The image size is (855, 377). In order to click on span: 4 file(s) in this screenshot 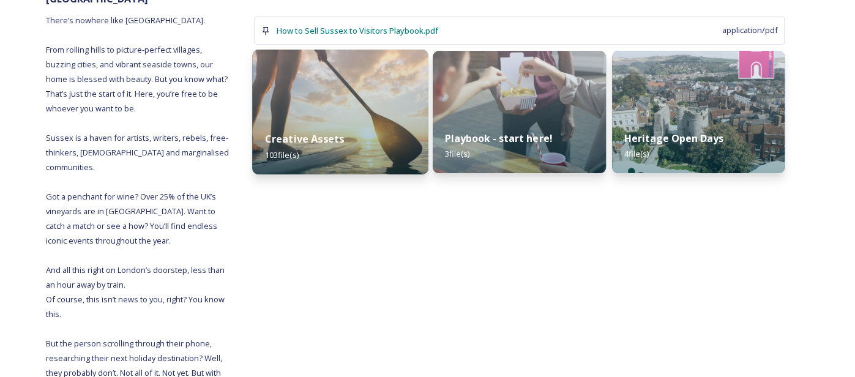, I will do `click(636, 154)`.